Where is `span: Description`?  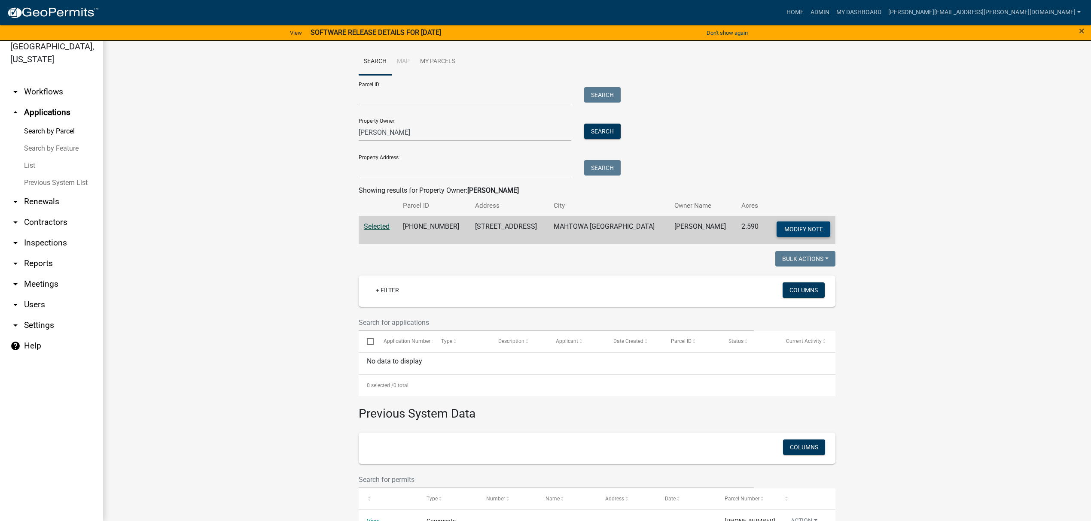 span: Description is located at coordinates (511, 341).